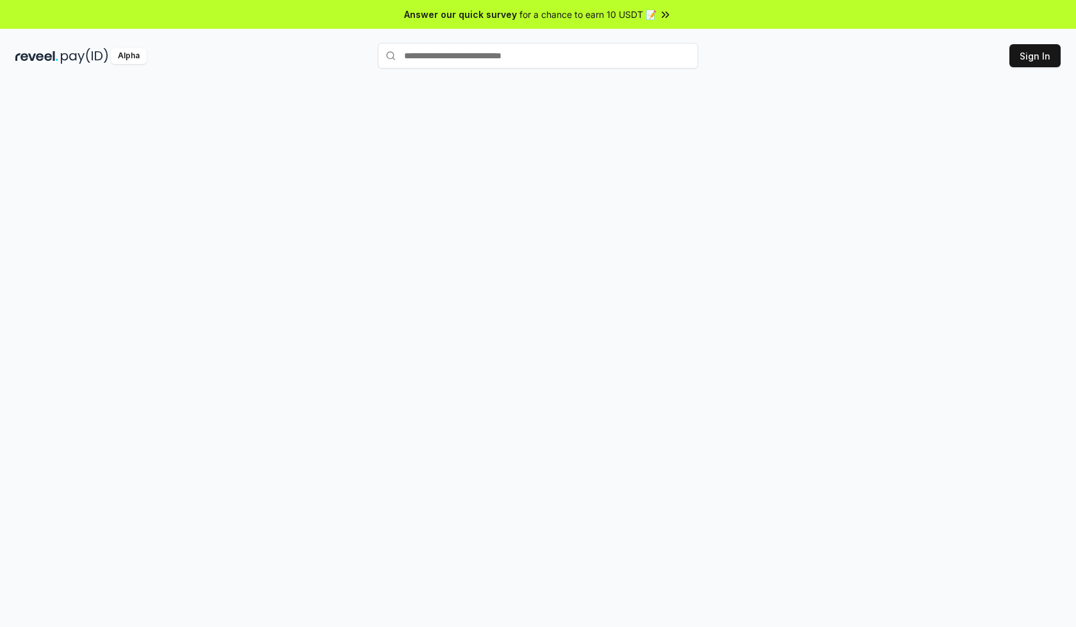  Describe the element at coordinates (37, 56) in the screenshot. I see `img: reveel_dark` at that location.